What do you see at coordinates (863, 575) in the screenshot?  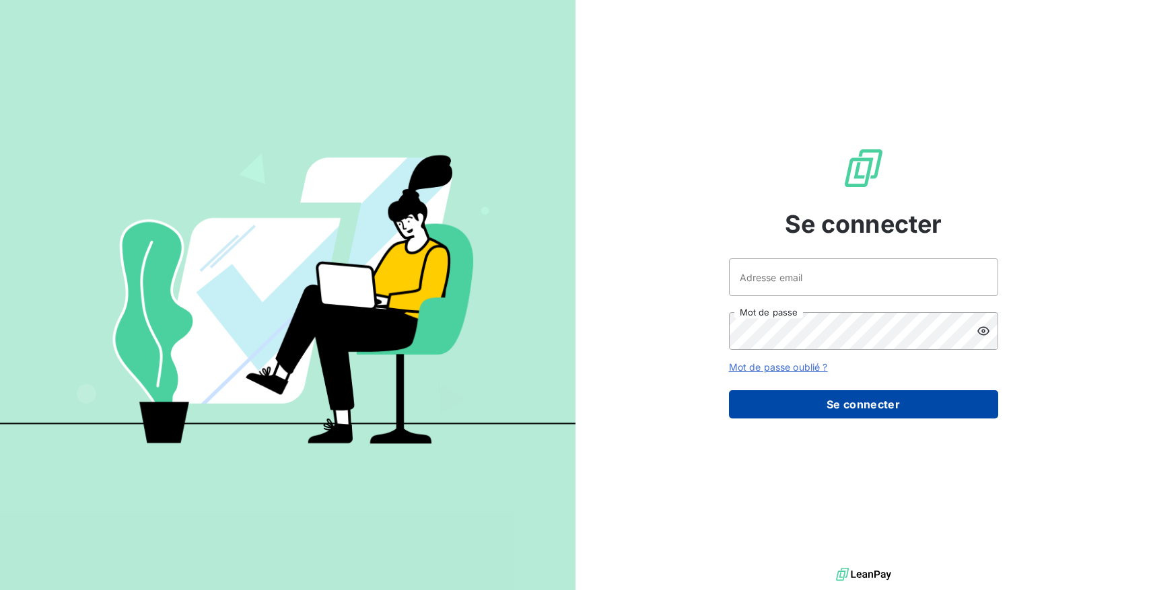 I see `img: logo` at bounding box center [863, 575].